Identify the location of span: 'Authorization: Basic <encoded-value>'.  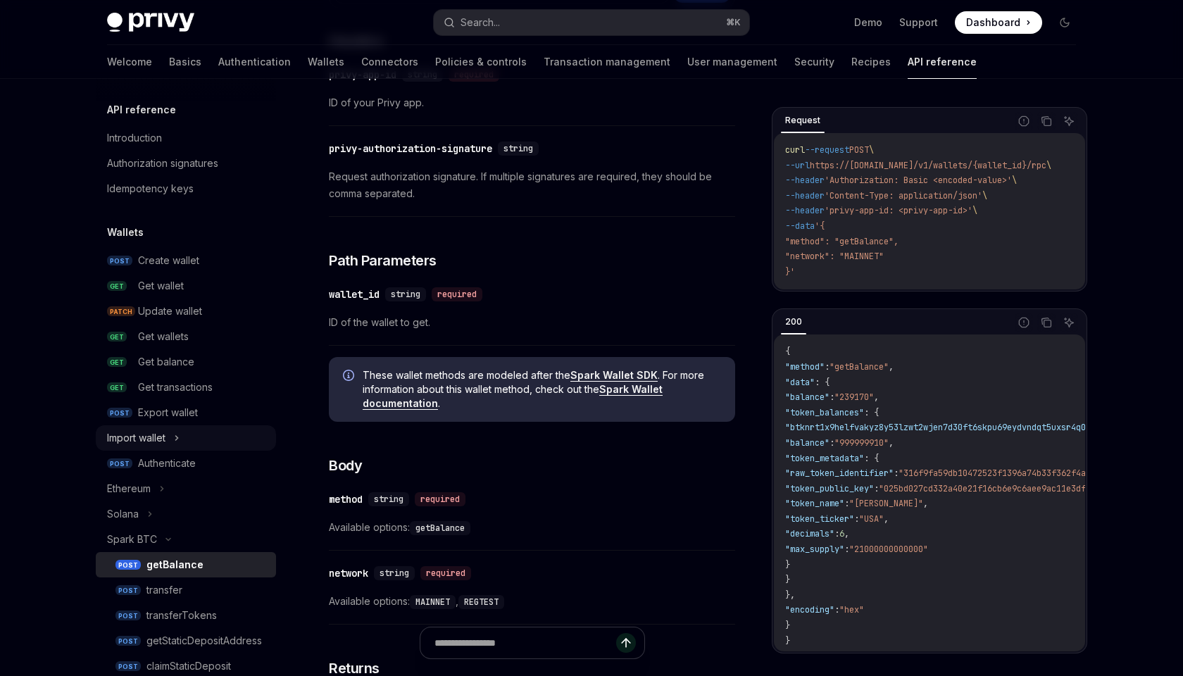
(918, 180).